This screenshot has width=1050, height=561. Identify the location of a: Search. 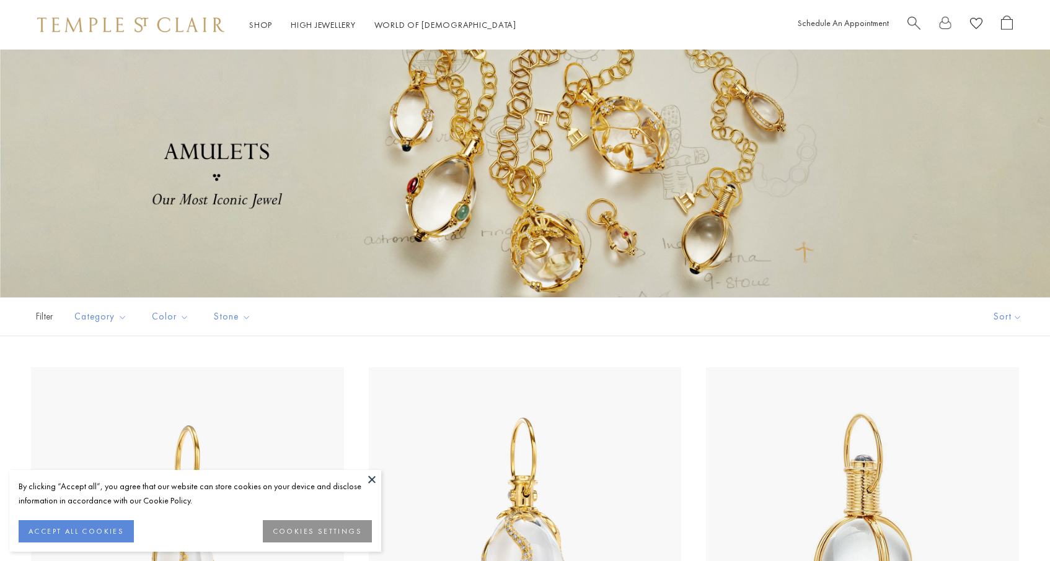
(913, 25).